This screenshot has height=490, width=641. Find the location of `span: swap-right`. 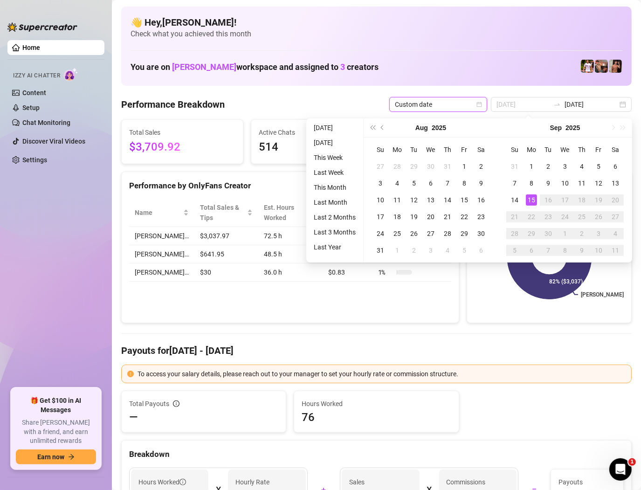

span: swap-right is located at coordinates (557, 104).